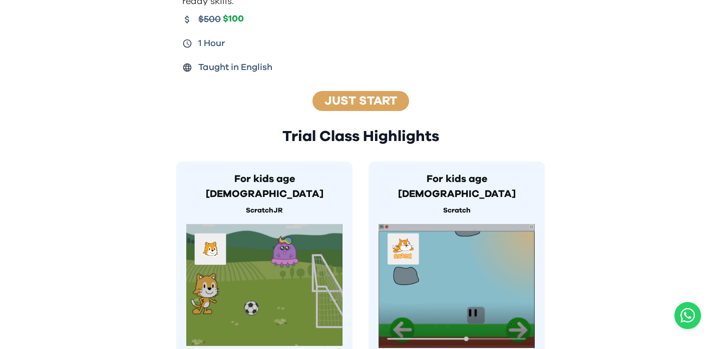 This screenshot has height=349, width=721. Describe the element at coordinates (360, 101) in the screenshot. I see `a: Just Start` at that location.